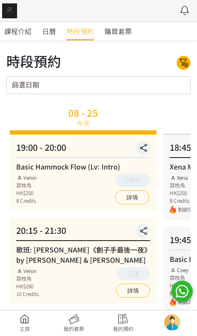 The height and width of the screenshot is (336, 197). What do you see at coordinates (26, 200) in the screenshot?
I see `div: 8 Credits` at bounding box center [26, 200].